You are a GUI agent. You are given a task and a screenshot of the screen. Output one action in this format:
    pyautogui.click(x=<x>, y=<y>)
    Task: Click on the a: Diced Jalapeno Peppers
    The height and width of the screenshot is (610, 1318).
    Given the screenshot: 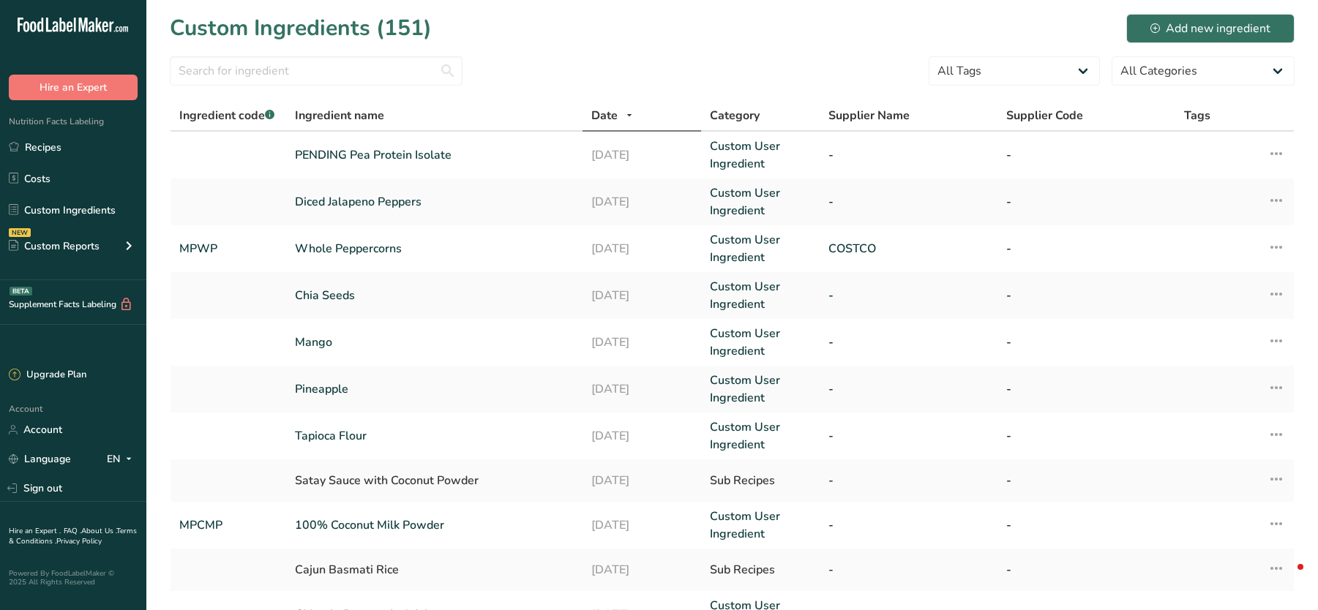 What is the action you would take?
    pyautogui.click(x=434, y=202)
    